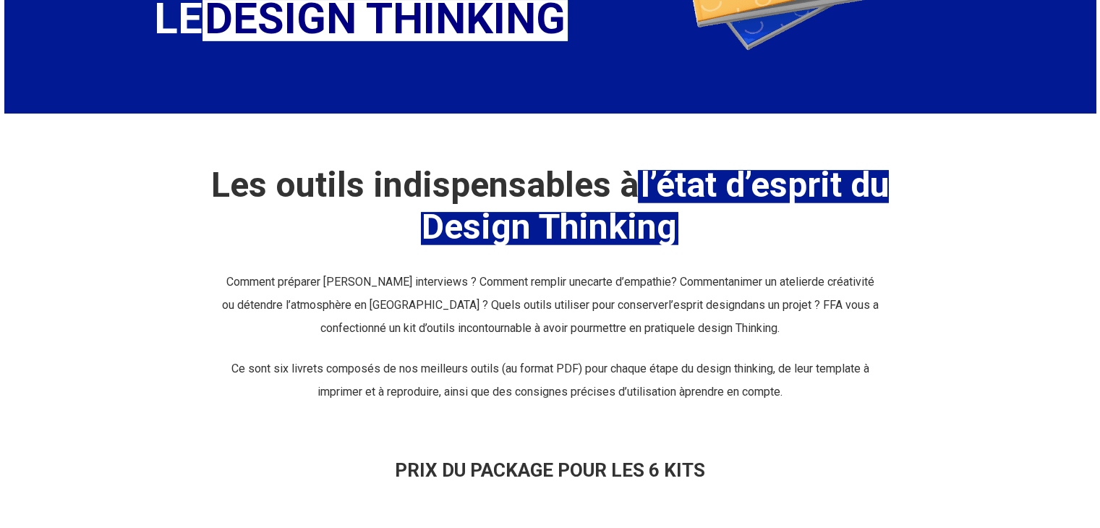  What do you see at coordinates (549, 380) in the screenshot?
I see `span: Ce sont six livrets composés de nos meilleurs outils (au format PDF) pour chaque étape du design ...` at bounding box center [549, 380].